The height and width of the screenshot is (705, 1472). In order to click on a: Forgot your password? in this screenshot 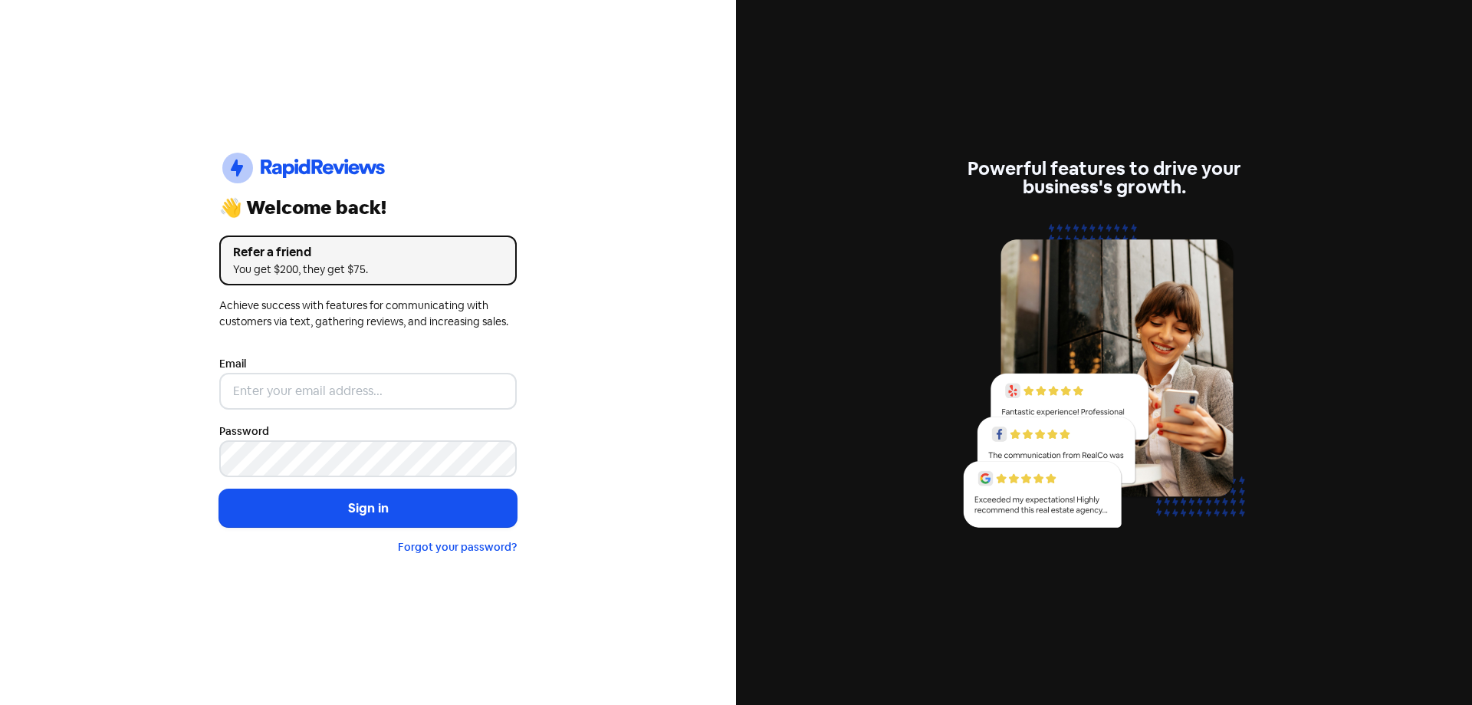, I will do `click(457, 547)`.